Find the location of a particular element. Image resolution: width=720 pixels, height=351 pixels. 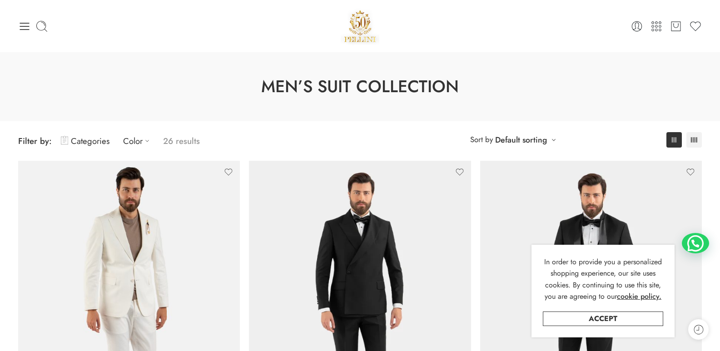

span: Filter by: is located at coordinates (35, 141).